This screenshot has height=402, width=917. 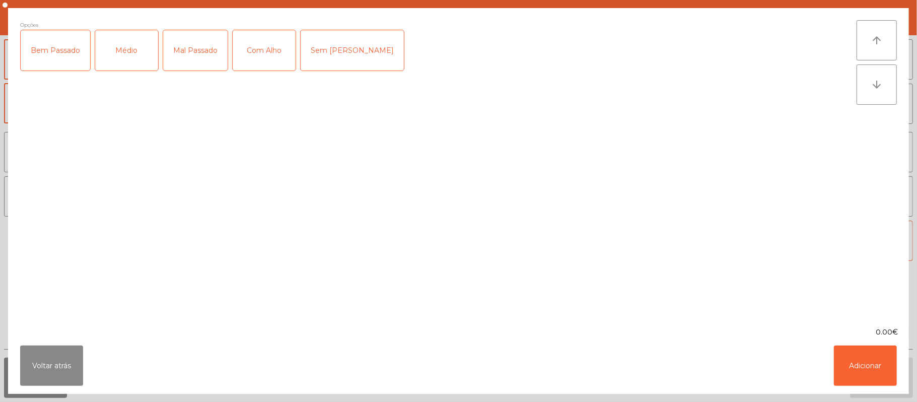 What do you see at coordinates (877, 40) in the screenshot?
I see `i: arrow_upward` at bounding box center [877, 40].